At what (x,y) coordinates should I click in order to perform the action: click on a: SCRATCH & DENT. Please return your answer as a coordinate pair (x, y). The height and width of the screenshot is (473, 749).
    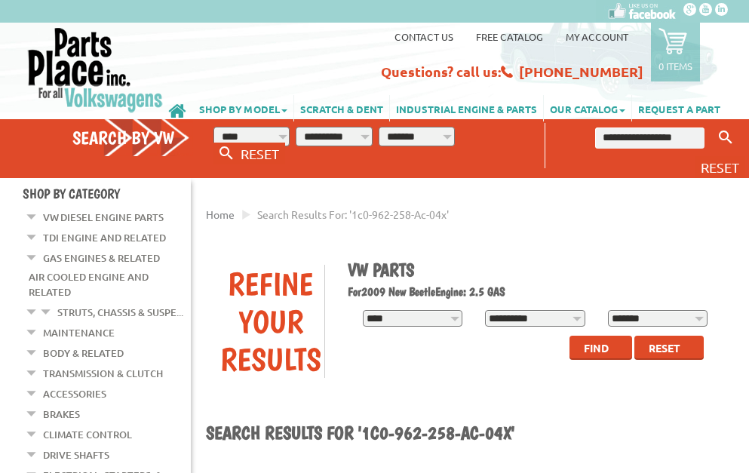
    Looking at the image, I should click on (342, 108).